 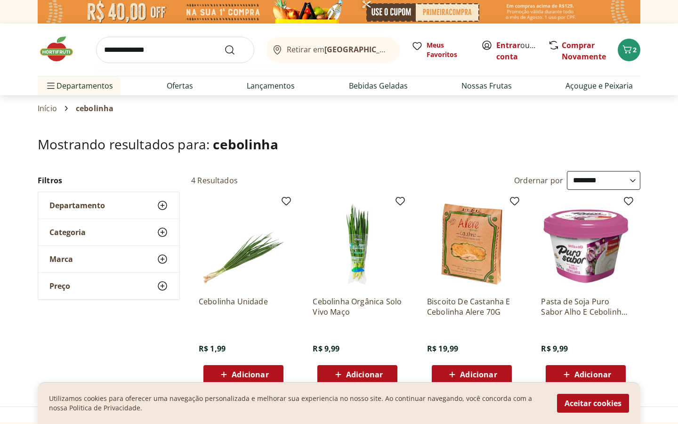 What do you see at coordinates (180, 86) in the screenshot?
I see `a: Ofertas` at bounding box center [180, 86].